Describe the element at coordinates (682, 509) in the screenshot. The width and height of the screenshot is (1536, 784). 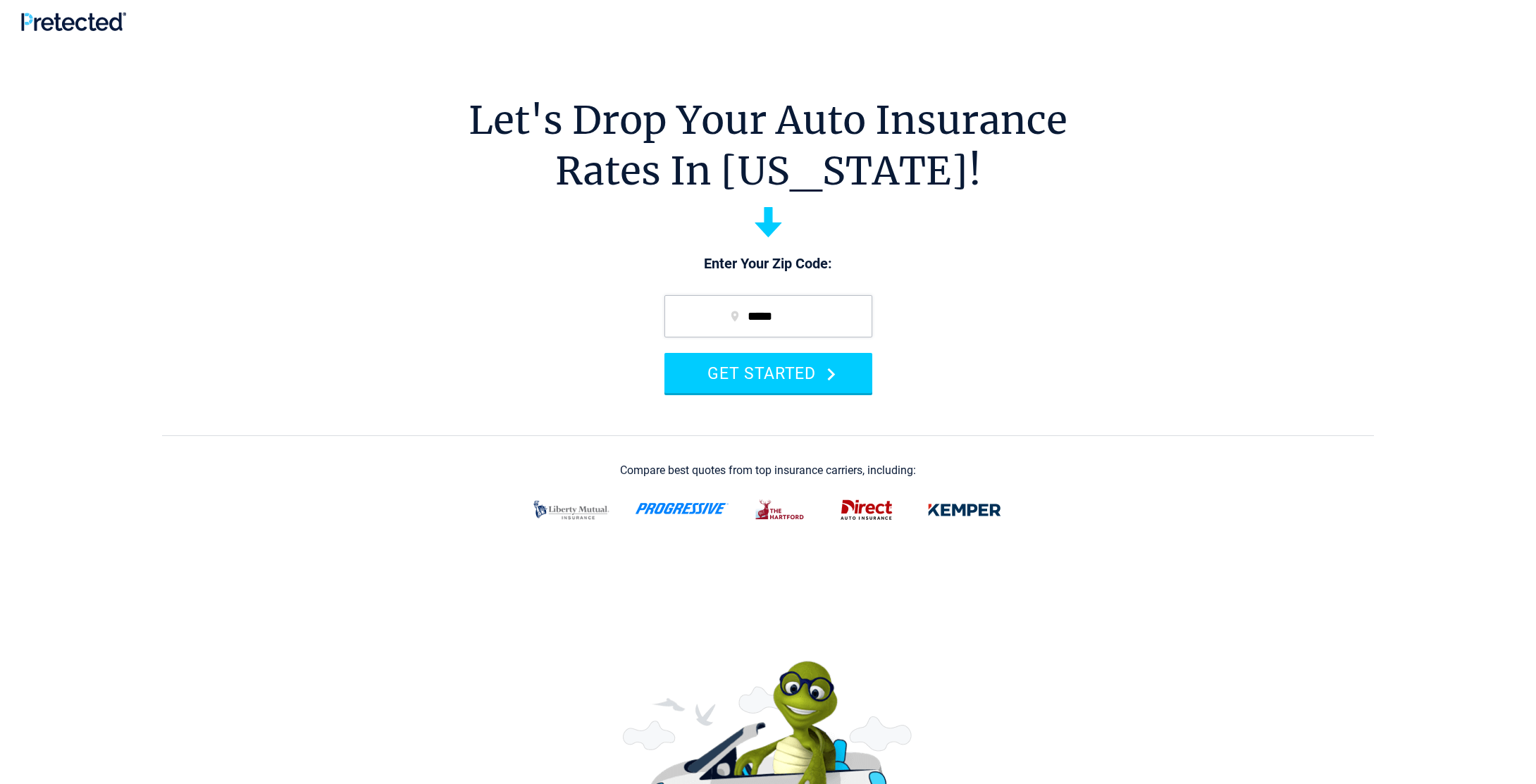
I see `img: progressive` at that location.